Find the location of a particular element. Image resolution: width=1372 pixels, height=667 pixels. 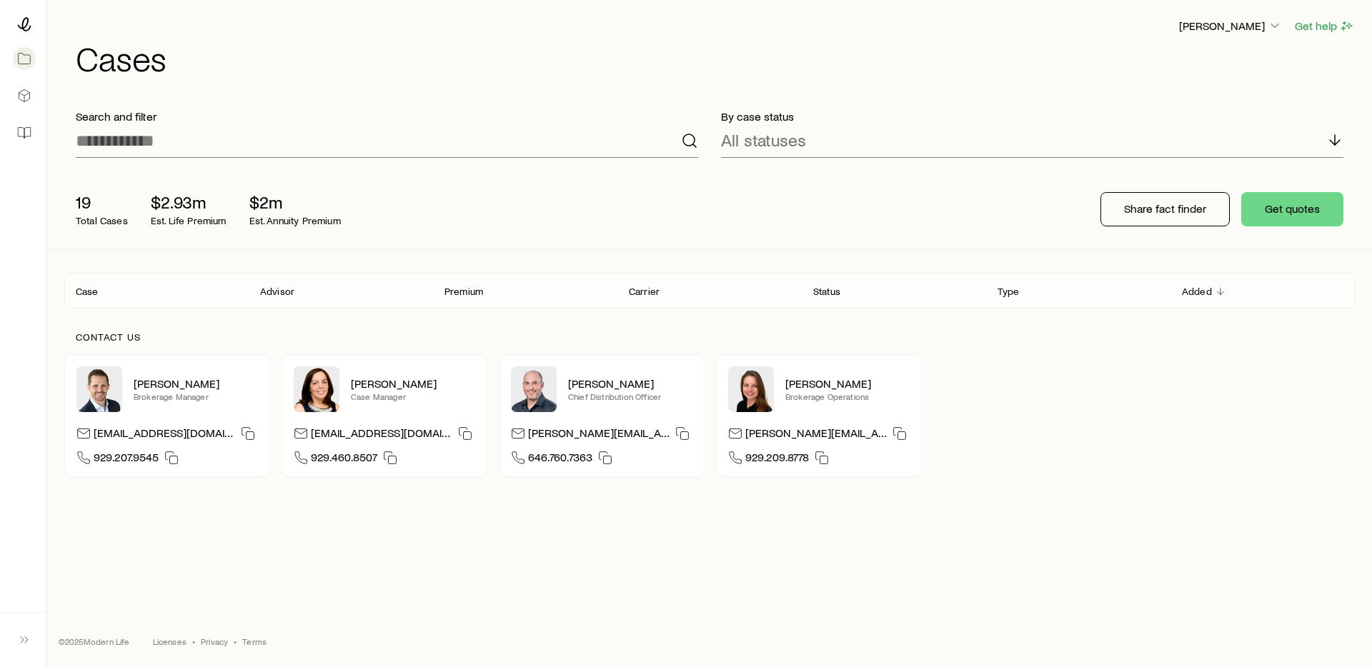

p: 19 is located at coordinates (101, 202).